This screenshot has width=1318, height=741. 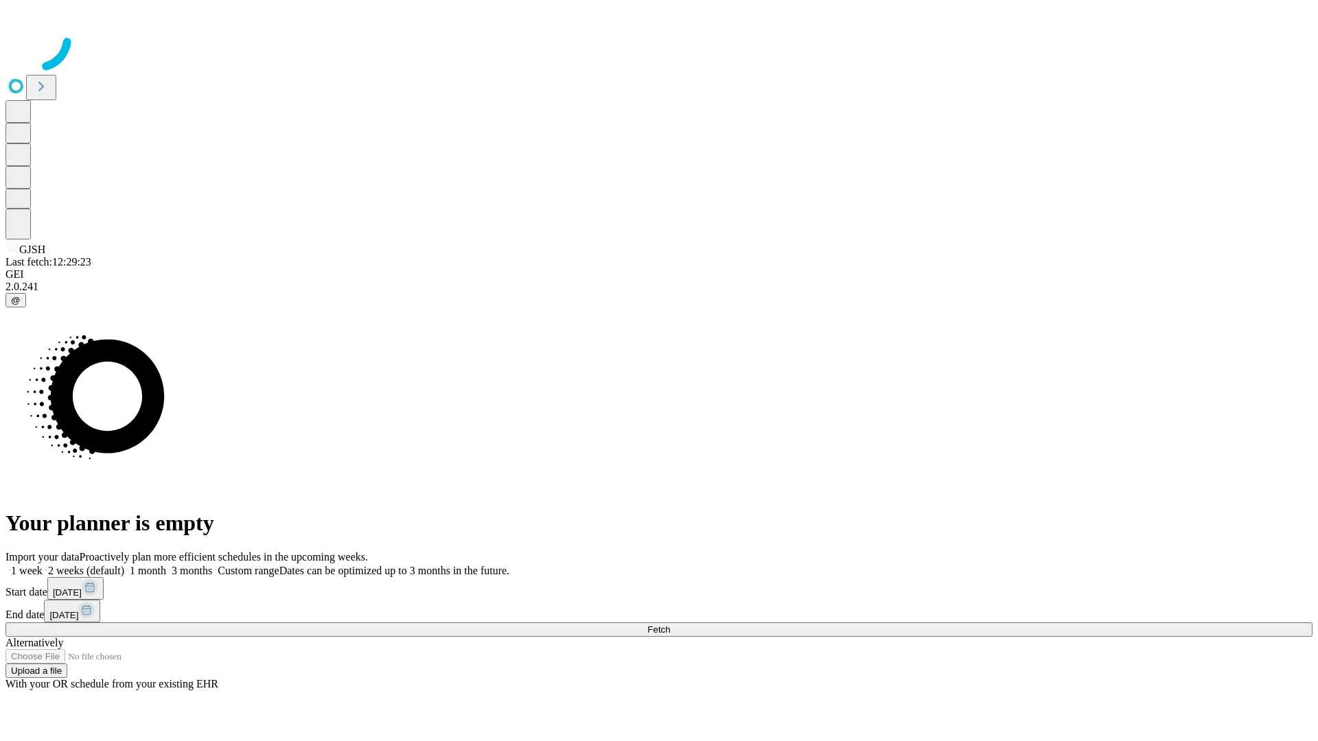 I want to click on span: Proactively plan more efficient schedules in the upcoming weeks., so click(x=224, y=557).